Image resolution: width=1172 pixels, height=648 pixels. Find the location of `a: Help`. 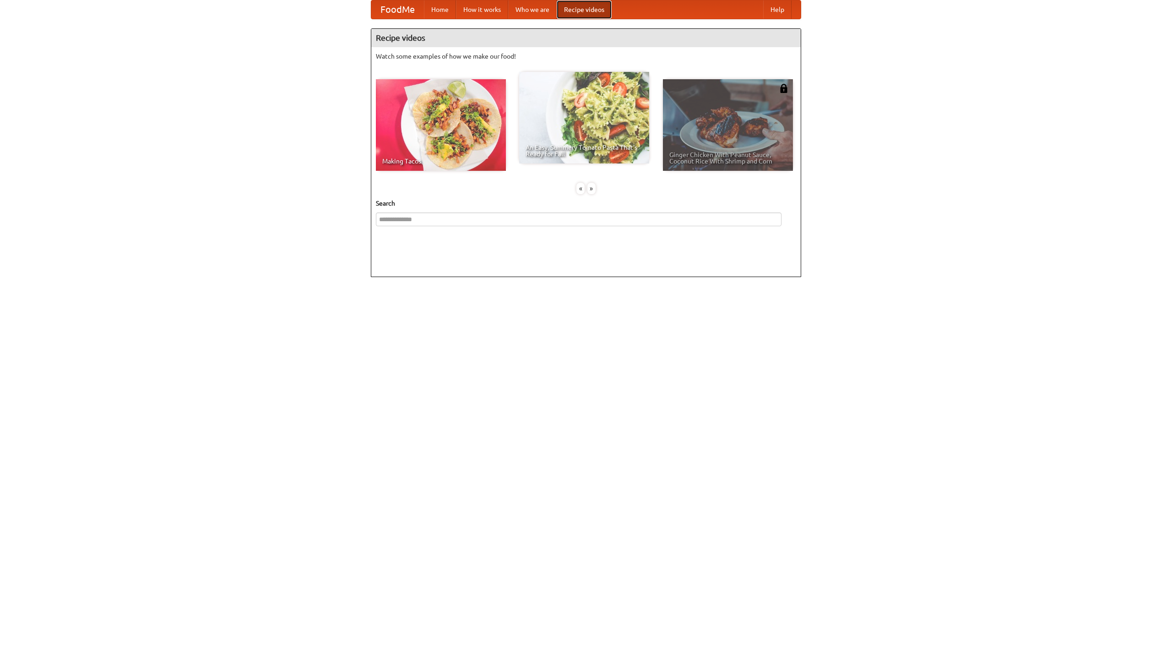

a: Help is located at coordinates (777, 10).